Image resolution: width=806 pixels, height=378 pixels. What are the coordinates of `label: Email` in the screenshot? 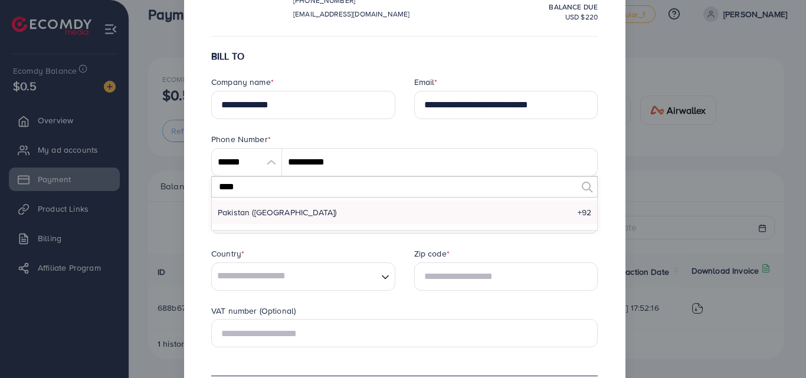 It's located at (426, 82).